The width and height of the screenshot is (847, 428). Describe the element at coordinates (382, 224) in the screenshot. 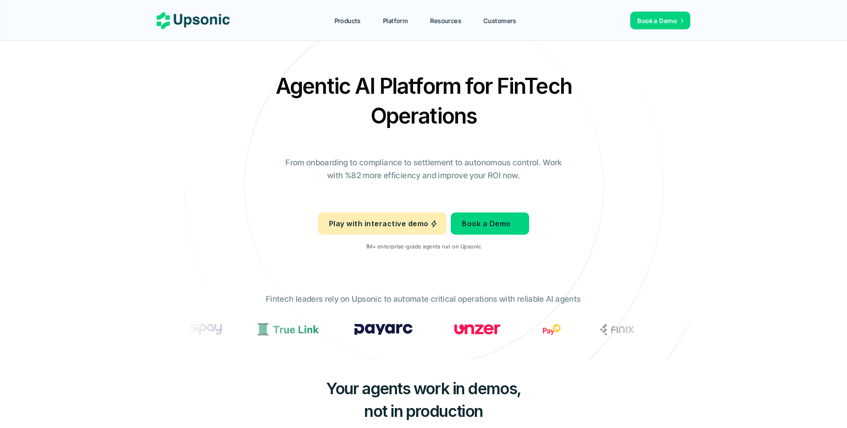

I see `a: Play with interactive demo` at that location.